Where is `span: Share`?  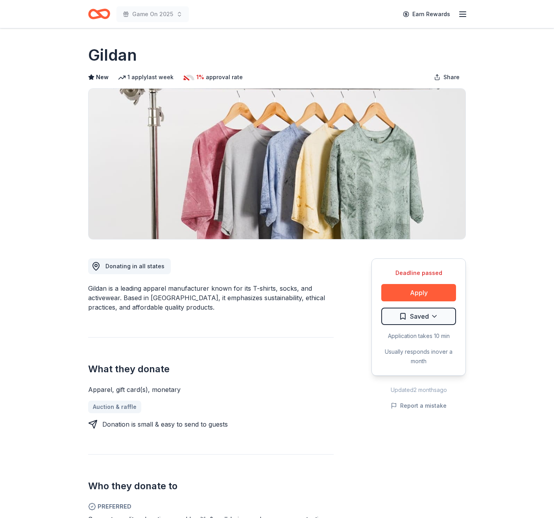
span: Share is located at coordinates (452, 77).